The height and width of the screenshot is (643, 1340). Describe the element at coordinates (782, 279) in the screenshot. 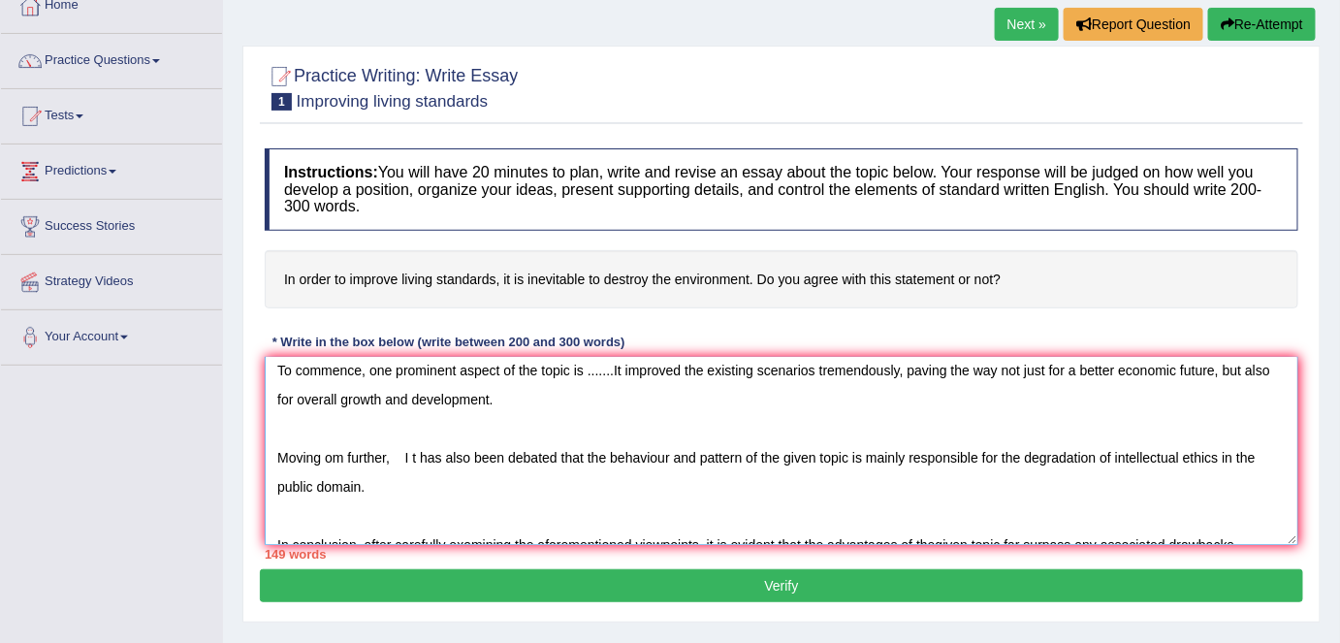

I see `h4: In order to improve living standards, it is inevitable to destroy the environment. Do you agree w...` at that location.